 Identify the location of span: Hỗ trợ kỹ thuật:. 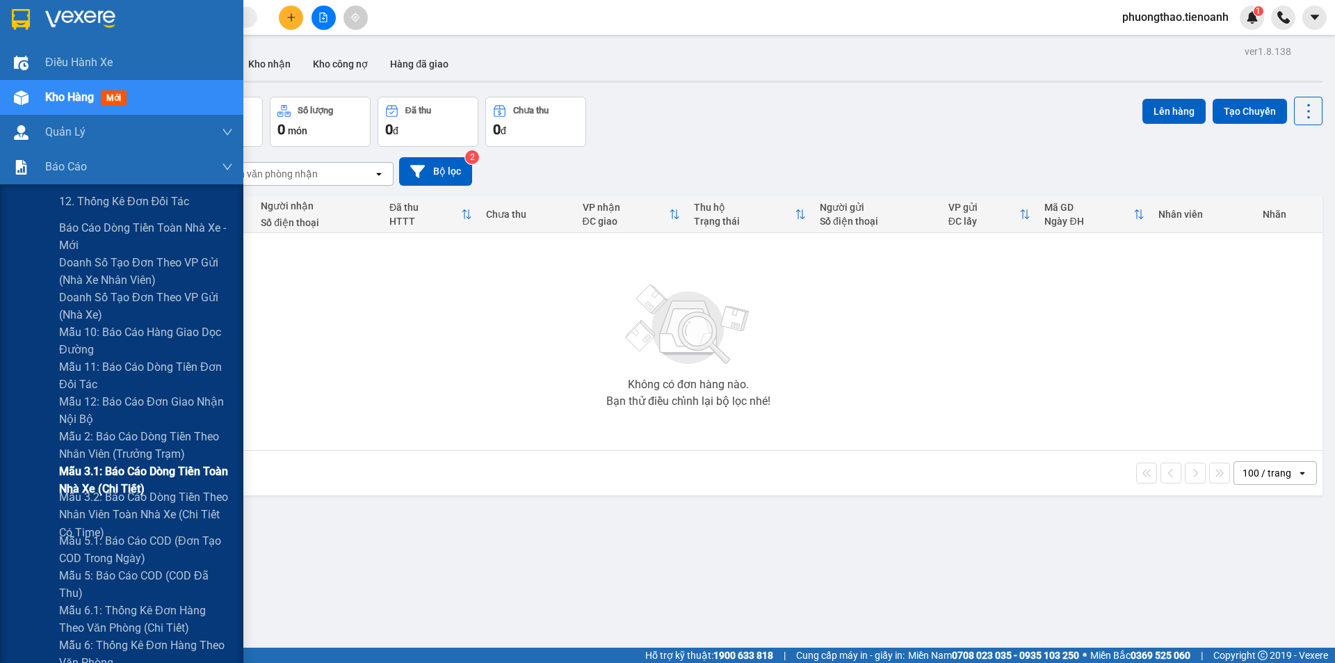
(709, 655).